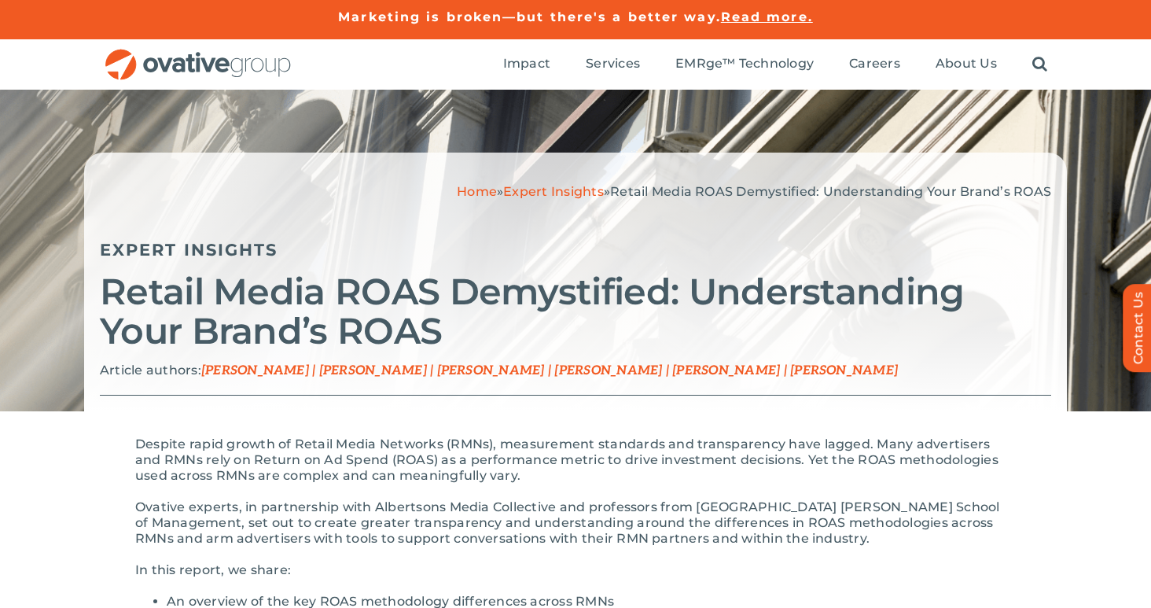 The width and height of the screenshot is (1151, 608). What do you see at coordinates (576, 311) in the screenshot?
I see `h2: Retail Media ROAS Demystified: Understanding Your Brand’s ROAS` at bounding box center [576, 311].